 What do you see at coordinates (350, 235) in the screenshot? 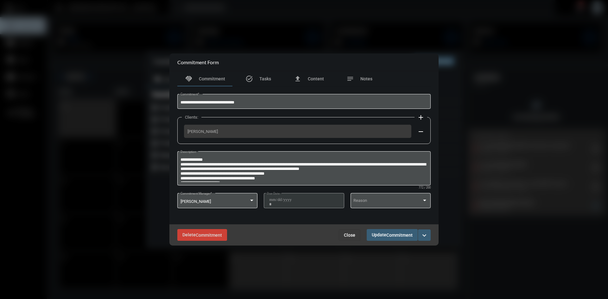
I see `button: Close` at bounding box center [350, 235].